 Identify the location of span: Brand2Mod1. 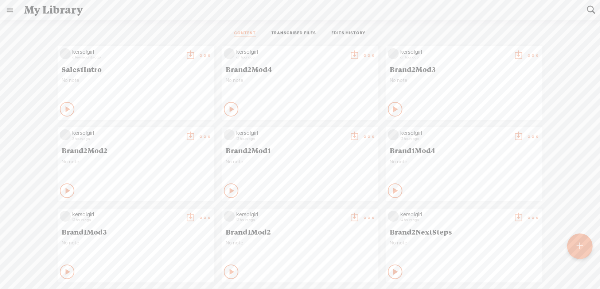
(300, 150).